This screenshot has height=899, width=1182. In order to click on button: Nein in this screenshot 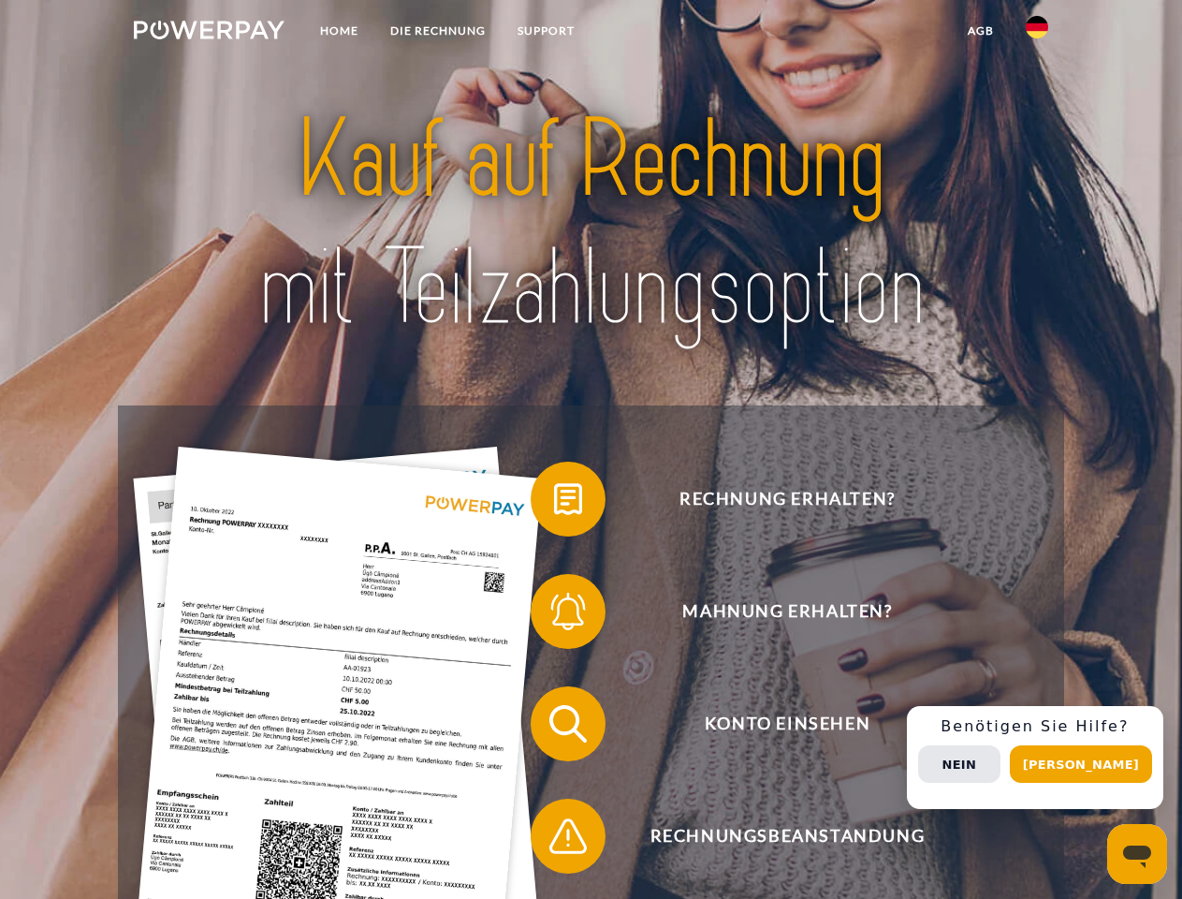, I will do `click(960, 764)`.